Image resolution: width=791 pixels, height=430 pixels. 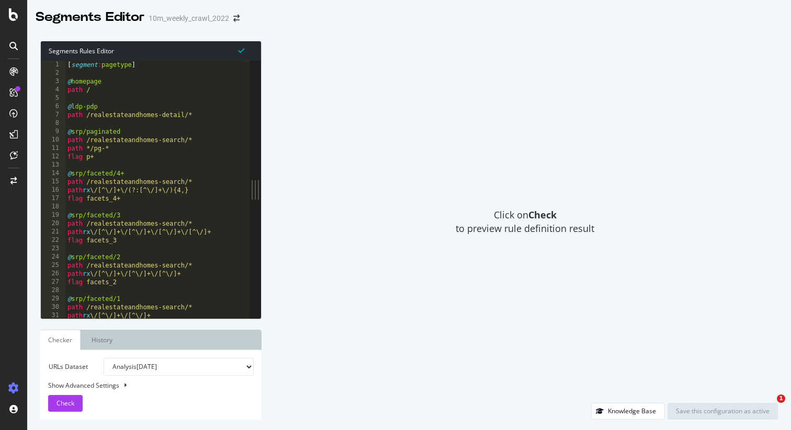 I want to click on div: 10, so click(x=53, y=140).